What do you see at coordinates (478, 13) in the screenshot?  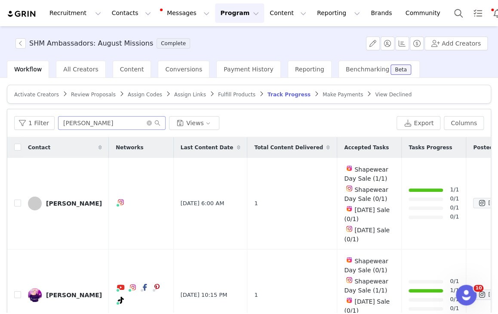 I see `a: Tasks` at bounding box center [478, 13].